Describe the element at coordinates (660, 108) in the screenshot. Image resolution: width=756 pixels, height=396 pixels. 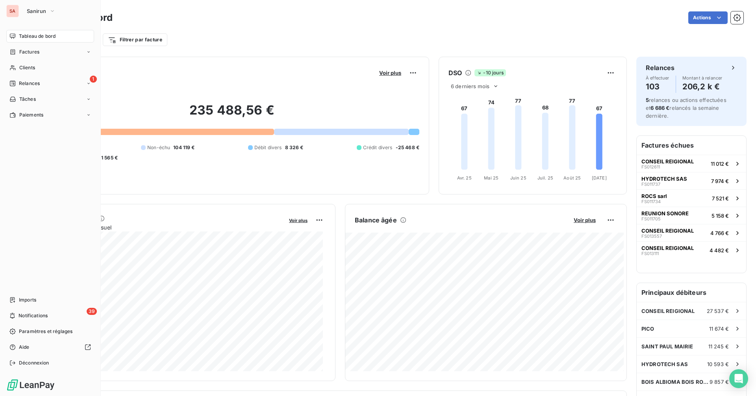
I see `span: 6 686 €` at that location.